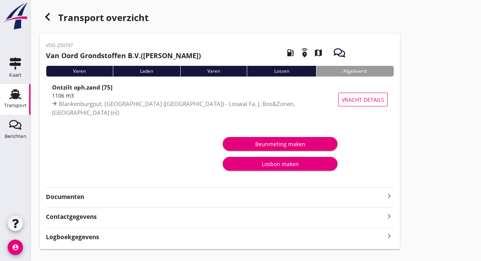 The image size is (481, 261). Describe the element at coordinates (197, 95) in the screenshot. I see `div: 1106 m3` at that location.